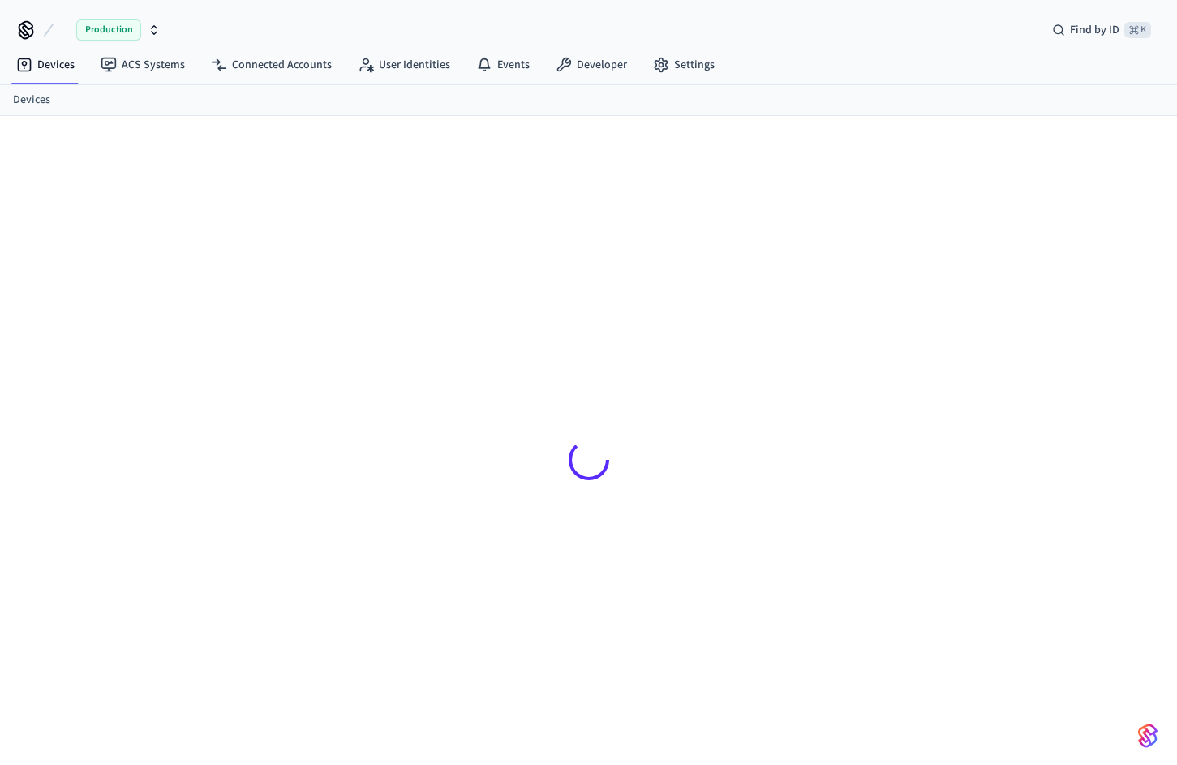 The image size is (1177, 765). What do you see at coordinates (404, 65) in the screenshot?
I see `a: User Identities` at bounding box center [404, 65].